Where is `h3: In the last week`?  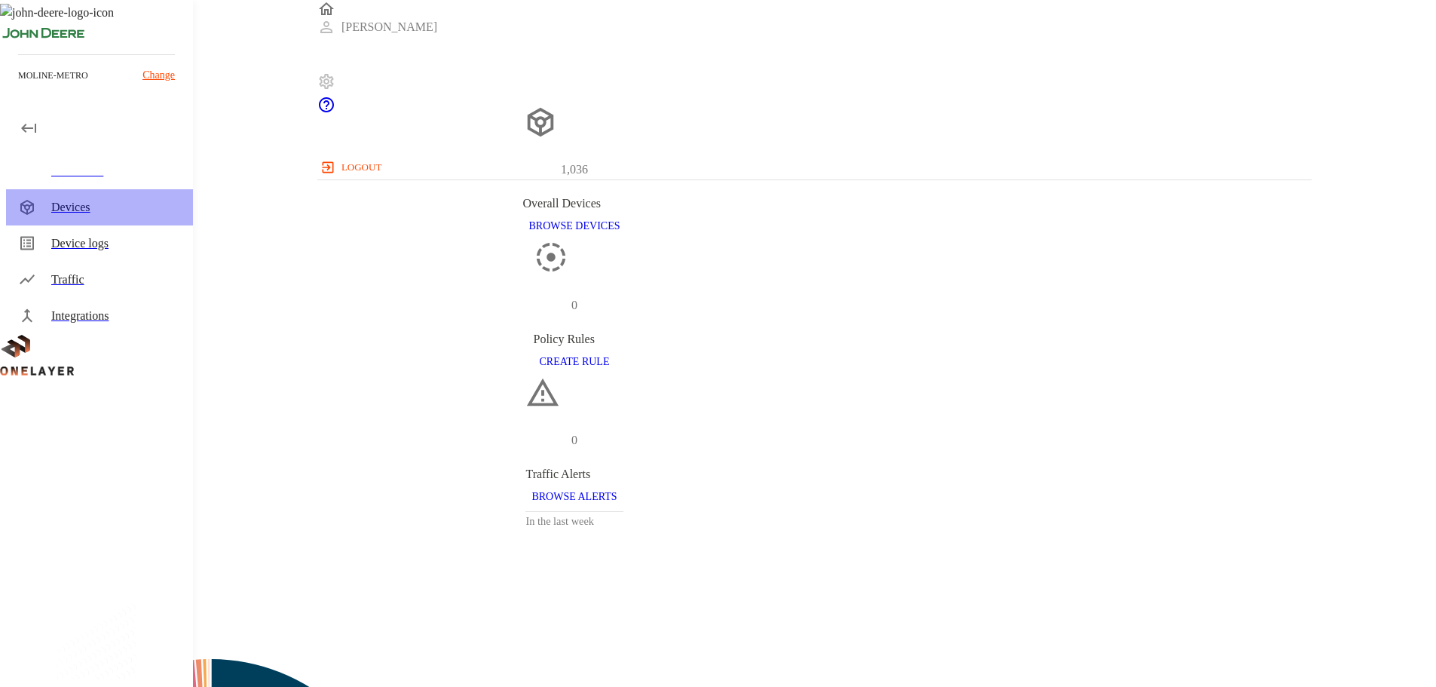
h3: In the last week is located at coordinates (574, 521).